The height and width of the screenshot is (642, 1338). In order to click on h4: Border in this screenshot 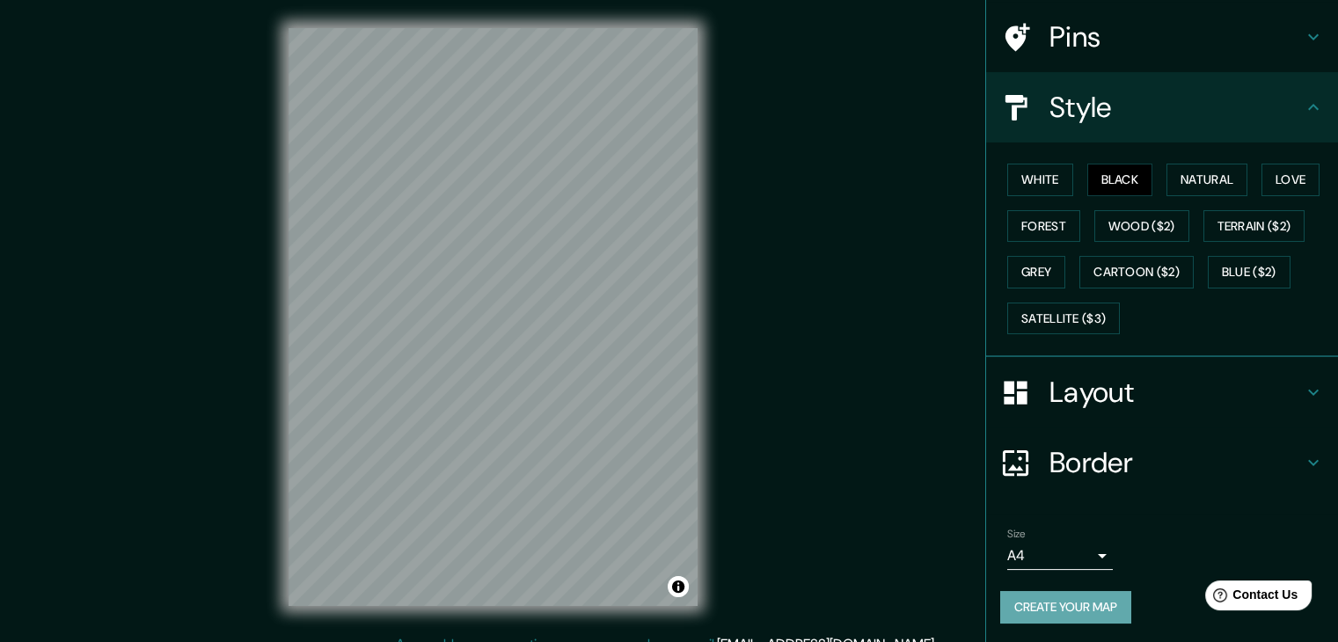, I will do `click(1176, 463)`.